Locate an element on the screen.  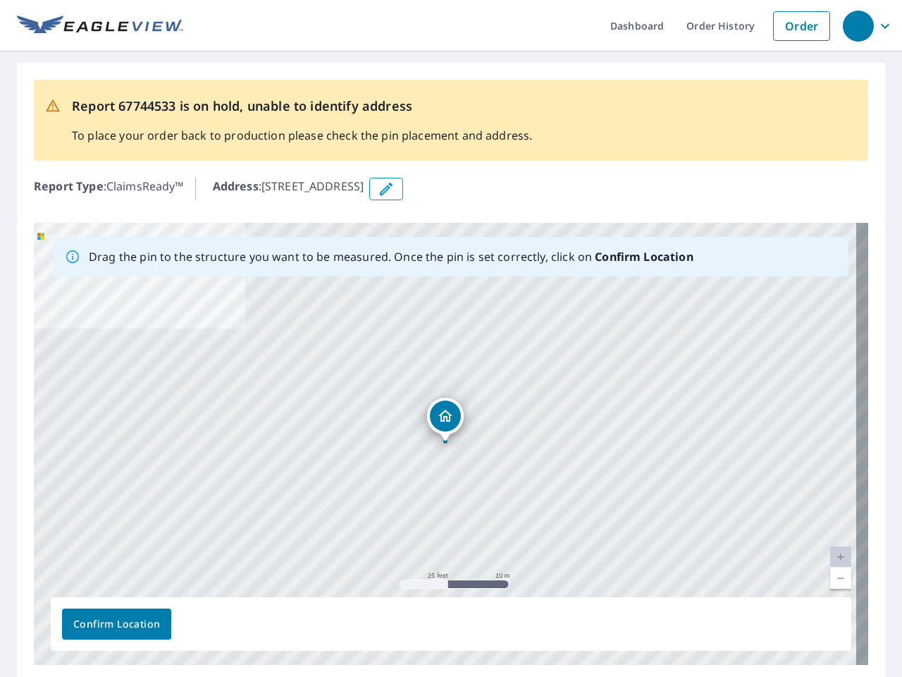
div: Dropped pin, building 1, Residential property, 2610 E 600 North Rd Pana, IL 62557 is located at coordinates (445, 419).